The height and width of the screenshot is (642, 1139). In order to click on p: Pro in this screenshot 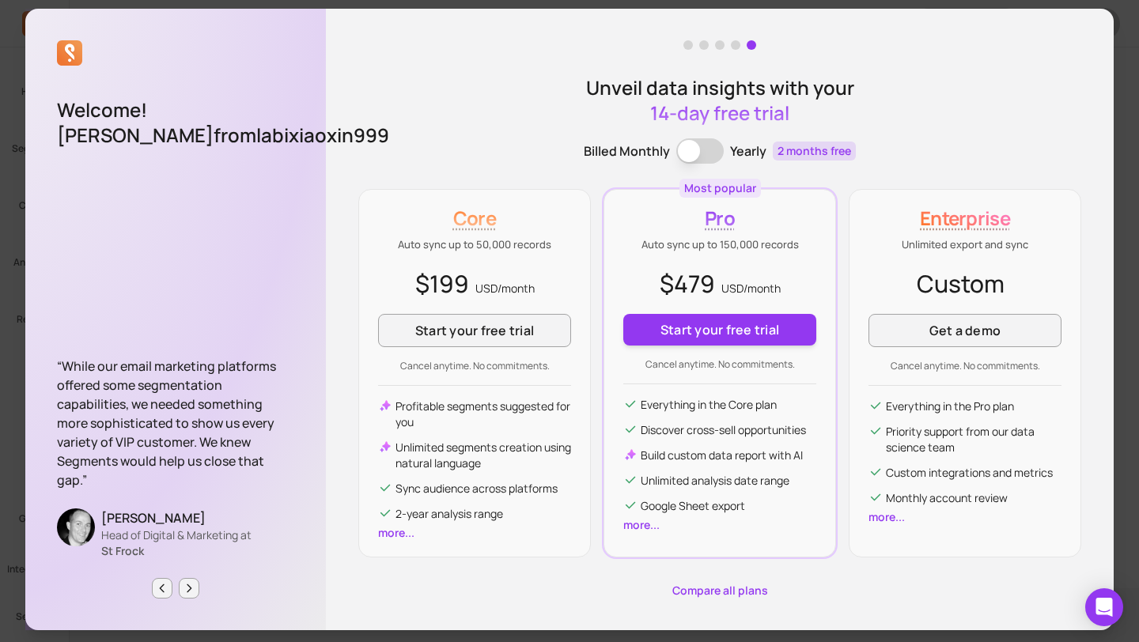, I will do `click(720, 218)`.